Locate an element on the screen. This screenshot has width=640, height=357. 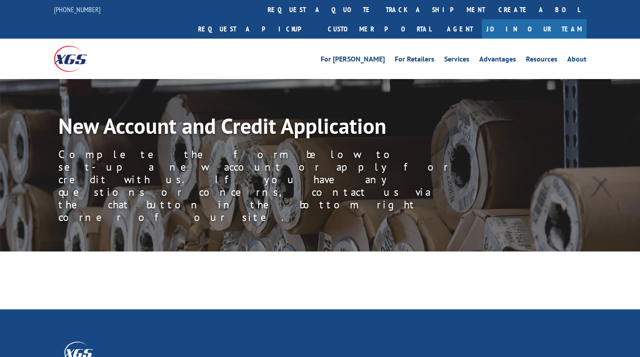
p: Complete the form below to set-up a new account or apply for credit with us. If you have any ques... is located at coordinates (261, 186).